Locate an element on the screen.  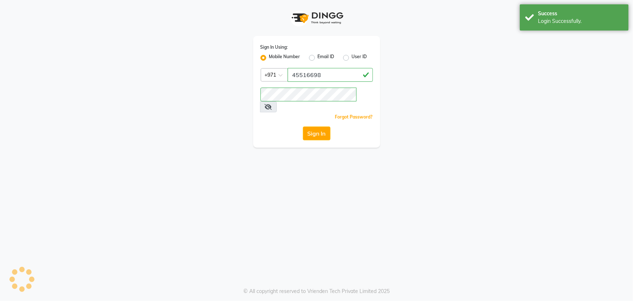
label: User ID is located at coordinates (360, 58).